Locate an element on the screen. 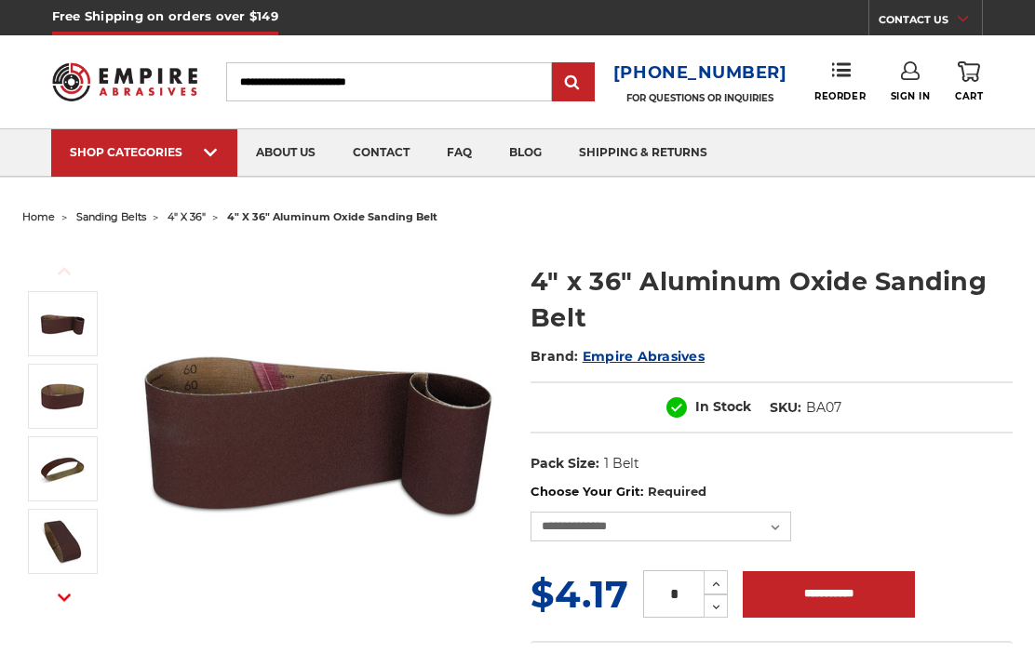 Image resolution: width=1035 pixels, height=653 pixels. button: Previous is located at coordinates (64, 271).